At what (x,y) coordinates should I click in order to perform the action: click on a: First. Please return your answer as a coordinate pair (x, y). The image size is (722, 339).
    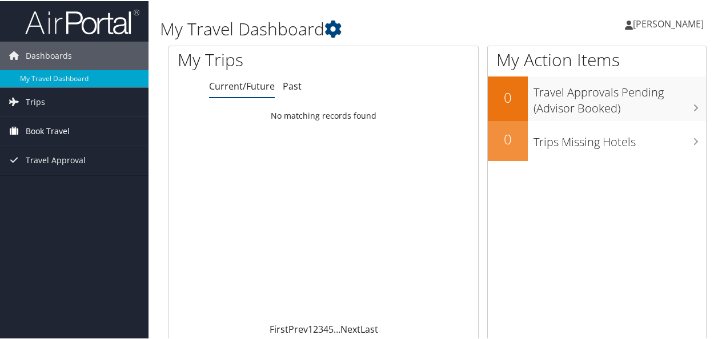
    Looking at the image, I should click on (279, 328).